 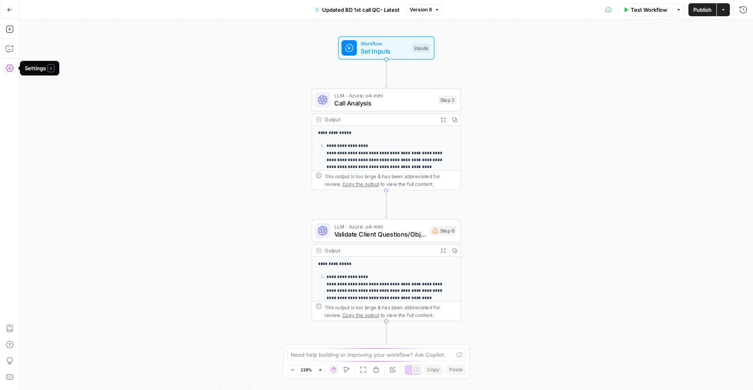 I want to click on span: Version 8, so click(x=421, y=10).